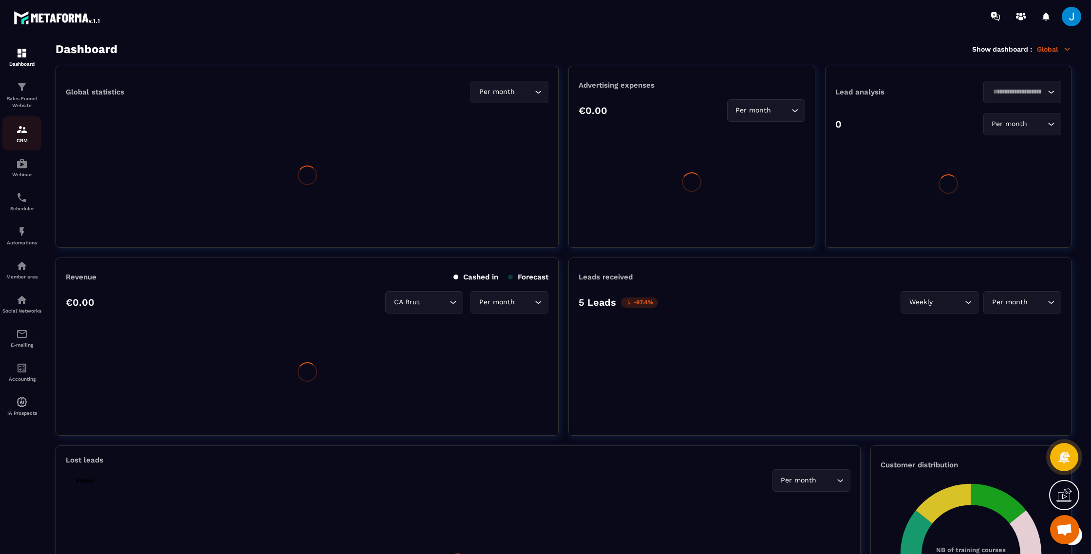 This screenshot has height=554, width=1091. I want to click on div: Ouvrir le chat, so click(1064, 530).